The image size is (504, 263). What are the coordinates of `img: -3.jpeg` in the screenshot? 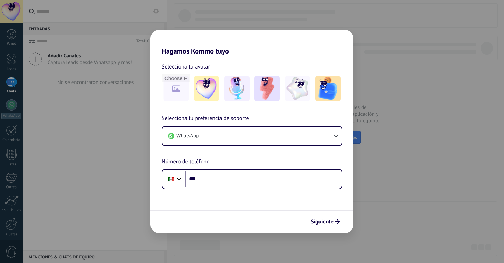 It's located at (267, 89).